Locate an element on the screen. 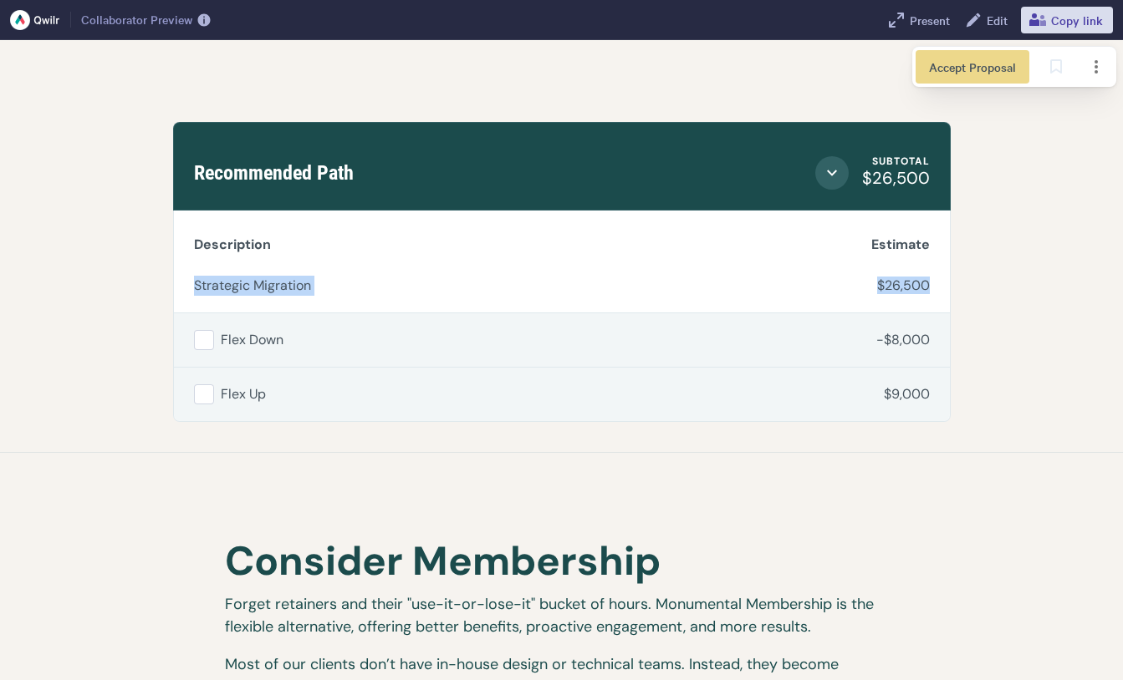  span: Collaborator Preview is located at coordinates (136, 20).